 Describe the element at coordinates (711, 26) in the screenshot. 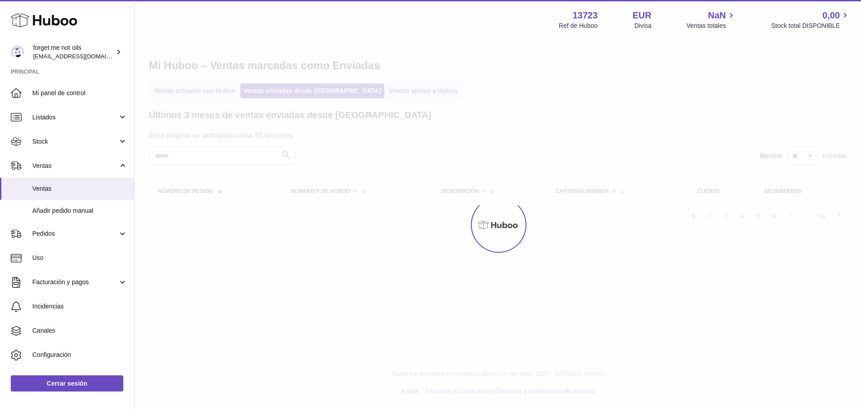

I see `span: Ventas totales` at that location.